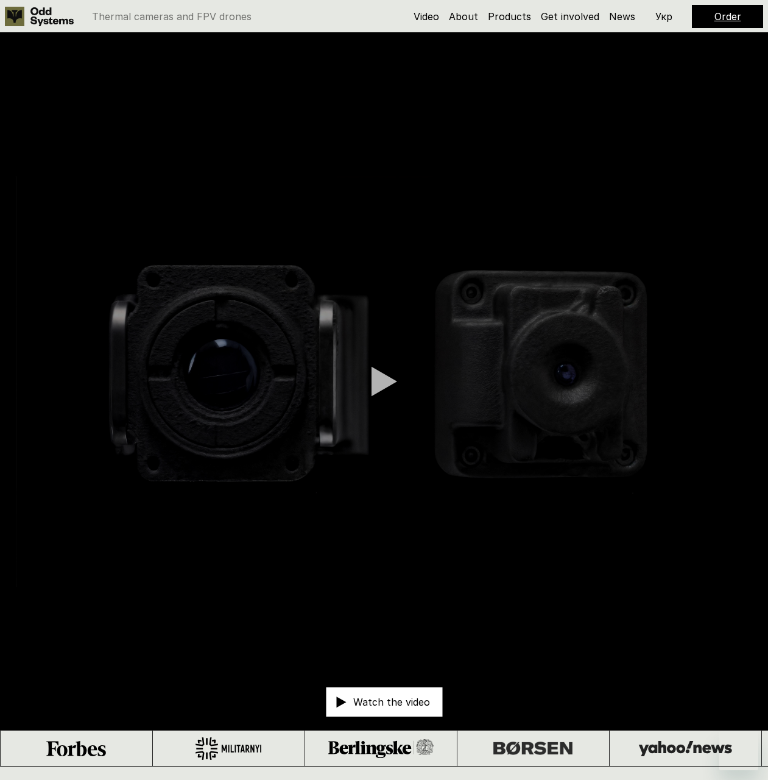 This screenshot has height=780, width=768. Describe the element at coordinates (172, 16) in the screenshot. I see `p: Thermal cameras and FPV drones` at that location.